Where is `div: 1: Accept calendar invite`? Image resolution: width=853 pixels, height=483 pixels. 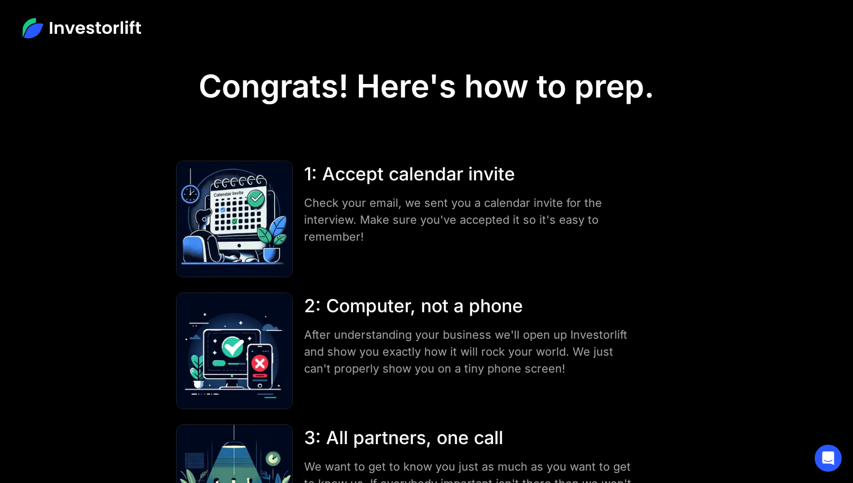
div: 1: Accept calendar invite is located at coordinates (472, 174).